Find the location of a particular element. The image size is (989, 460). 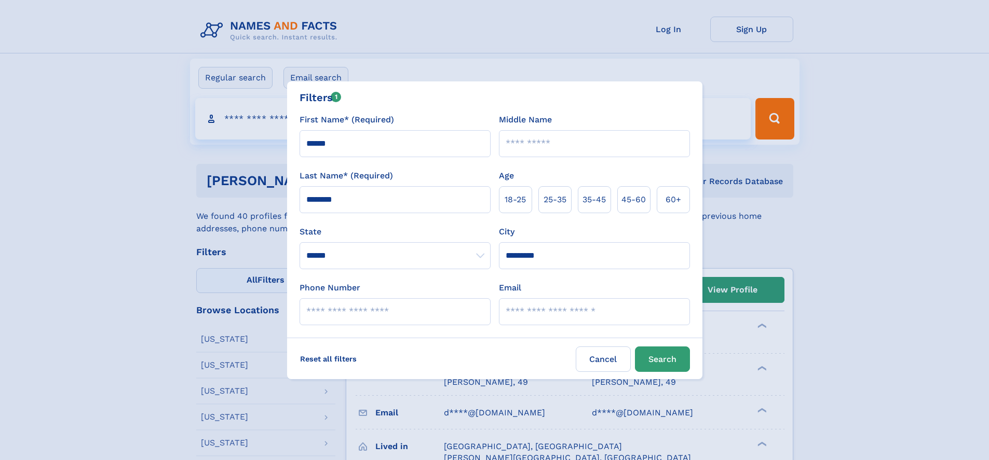

button: Search is located at coordinates (662, 359).